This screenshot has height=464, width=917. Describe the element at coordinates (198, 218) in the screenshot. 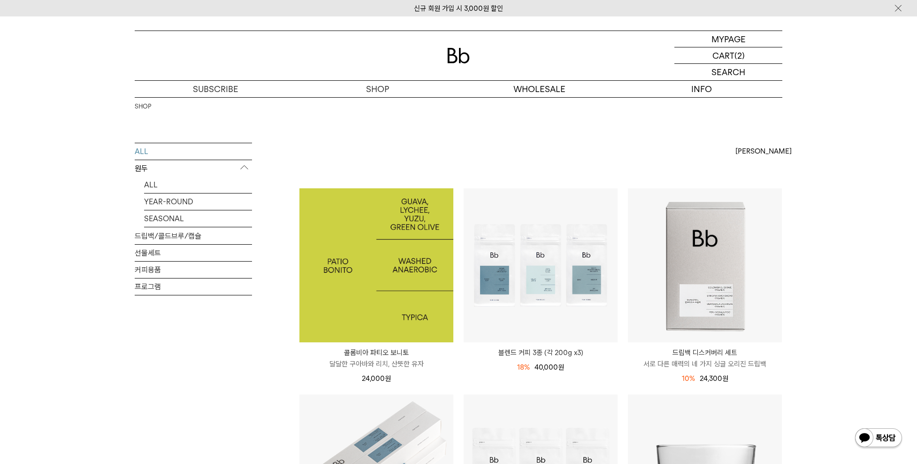

I see `a: SEASONAL` at that location.